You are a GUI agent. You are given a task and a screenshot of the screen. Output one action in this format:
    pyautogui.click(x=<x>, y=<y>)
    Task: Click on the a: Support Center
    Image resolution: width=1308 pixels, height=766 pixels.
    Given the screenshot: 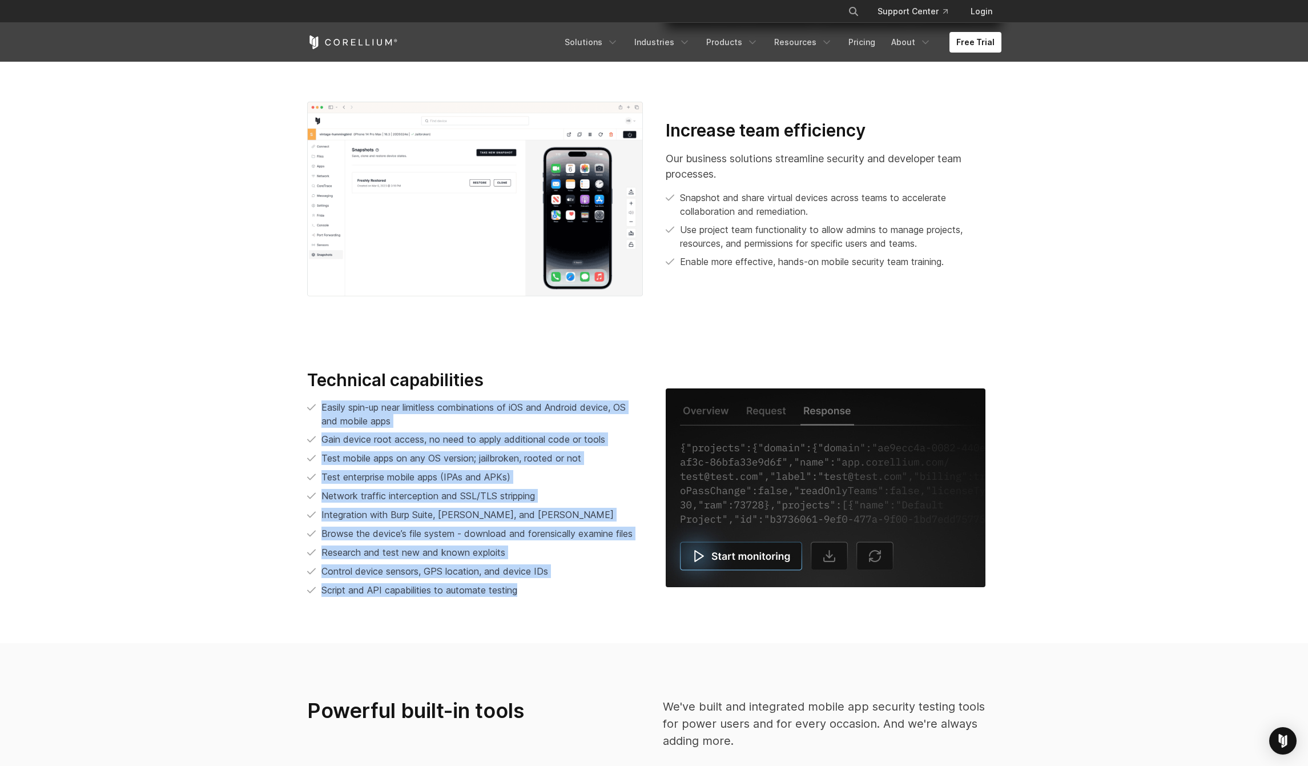 What is the action you would take?
    pyautogui.click(x=912, y=11)
    